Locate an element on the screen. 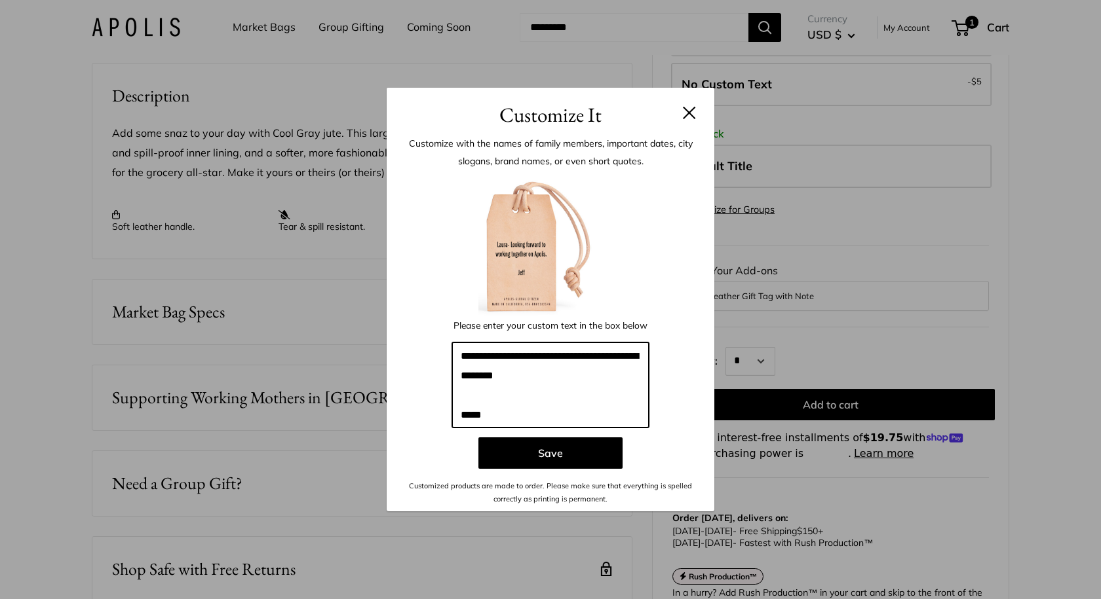 This screenshot has height=599, width=1101. p: Customized products are made to order. Please make sure that everything is spelled correctly as p... is located at coordinates (550, 493).